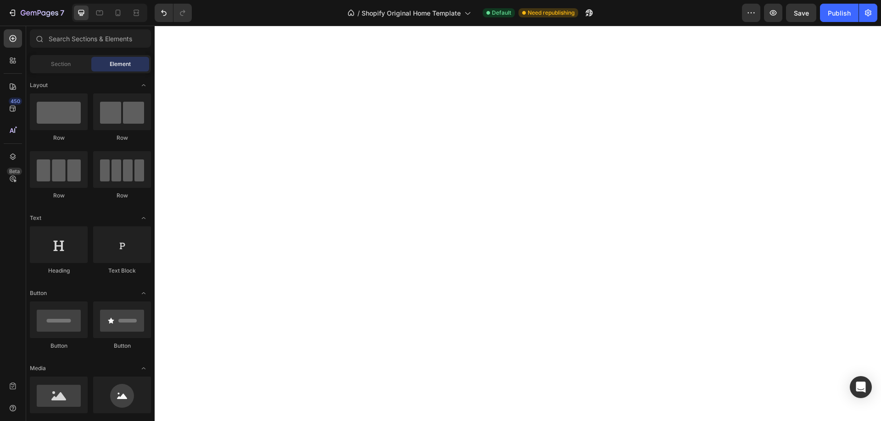 The width and height of the screenshot is (881, 421). What do you see at coordinates (411, 13) in the screenshot?
I see `span: Shopify Original Home Template` at bounding box center [411, 13].